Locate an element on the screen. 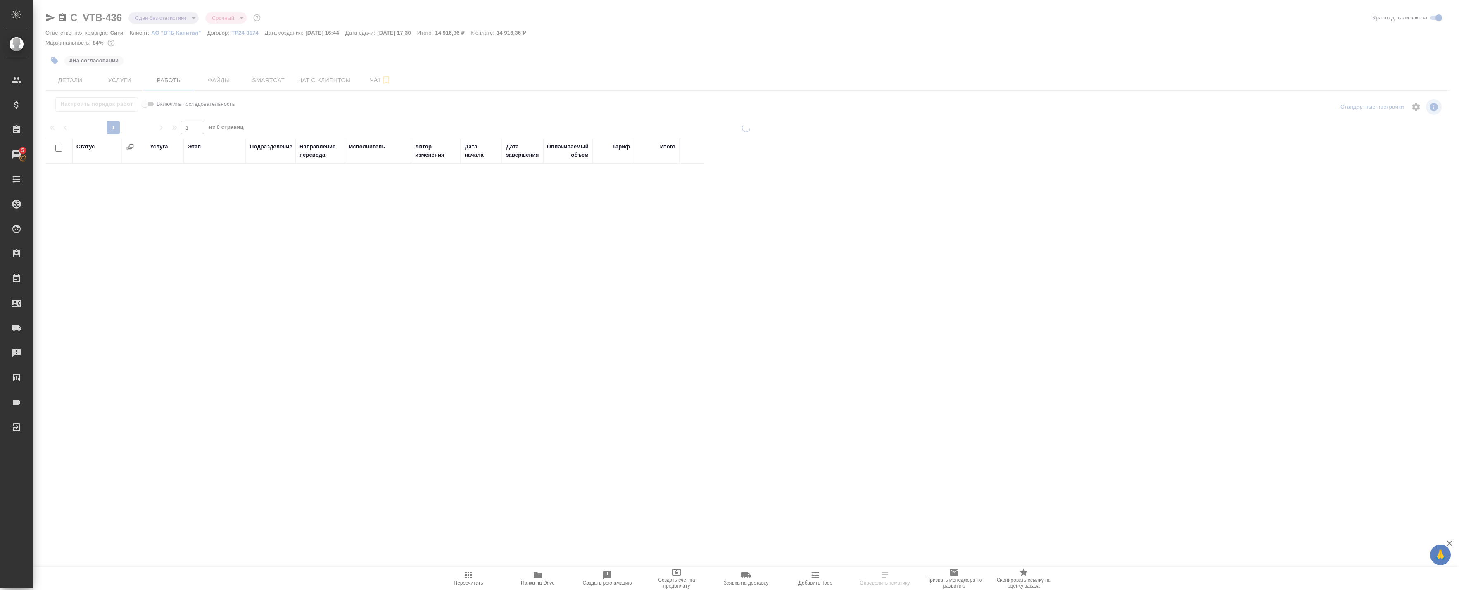 The image size is (1459, 590). div: Направление перевода is located at coordinates (320, 151).